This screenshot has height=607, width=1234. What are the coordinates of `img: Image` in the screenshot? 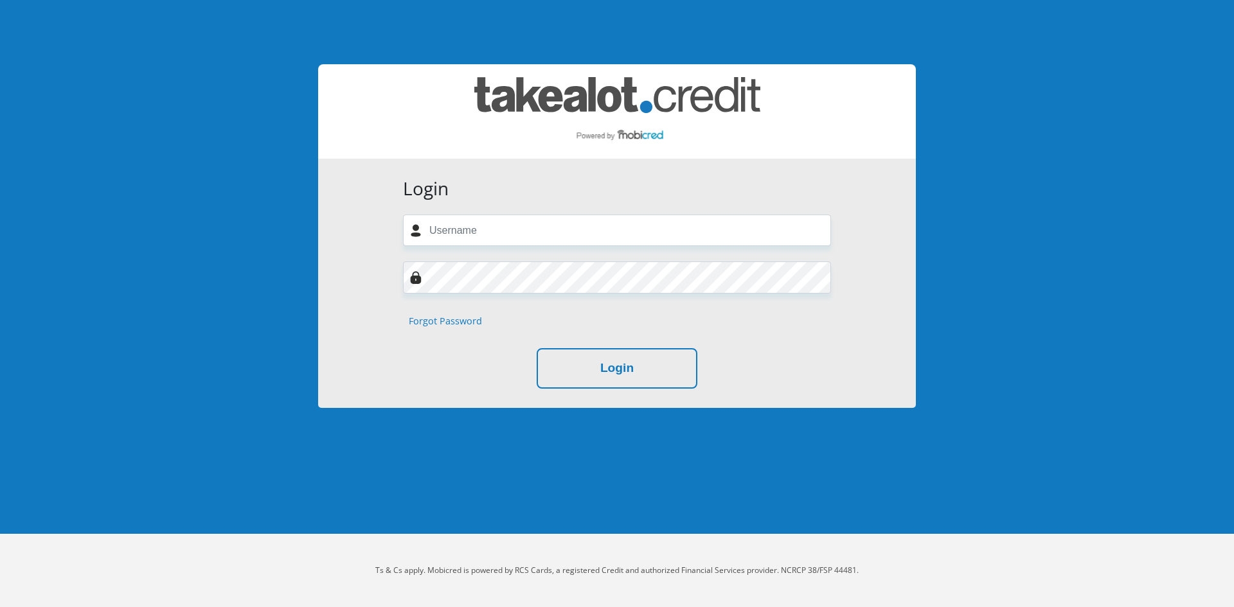 It's located at (416, 278).